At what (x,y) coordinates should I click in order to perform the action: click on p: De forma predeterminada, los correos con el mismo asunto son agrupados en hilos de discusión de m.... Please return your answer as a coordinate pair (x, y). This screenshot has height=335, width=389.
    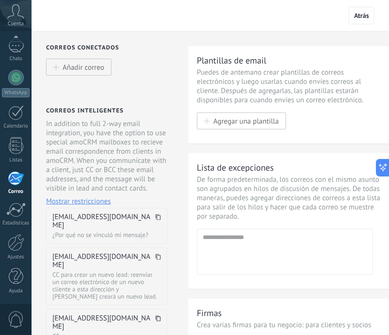
    Looking at the image, I should click on (290, 198).